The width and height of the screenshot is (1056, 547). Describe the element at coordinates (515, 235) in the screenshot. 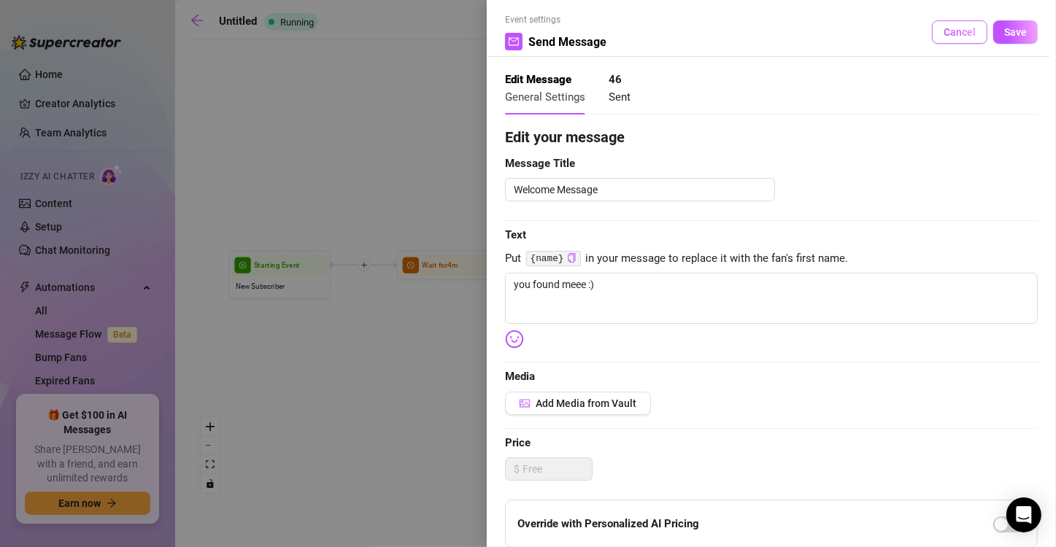

I see `strong: Text` at that location.